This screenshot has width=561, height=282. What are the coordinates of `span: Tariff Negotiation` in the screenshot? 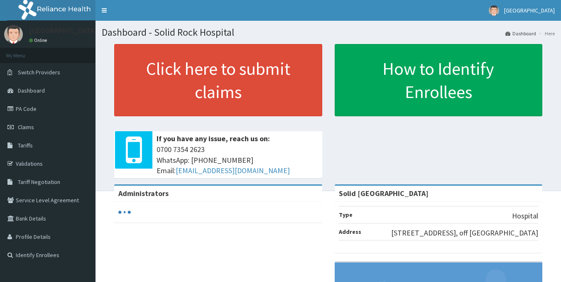 It's located at (39, 182).